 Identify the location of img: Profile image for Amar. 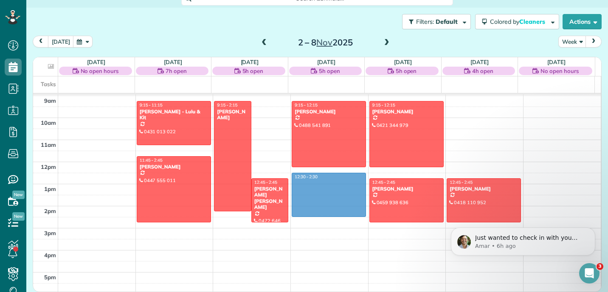
(26, 32).